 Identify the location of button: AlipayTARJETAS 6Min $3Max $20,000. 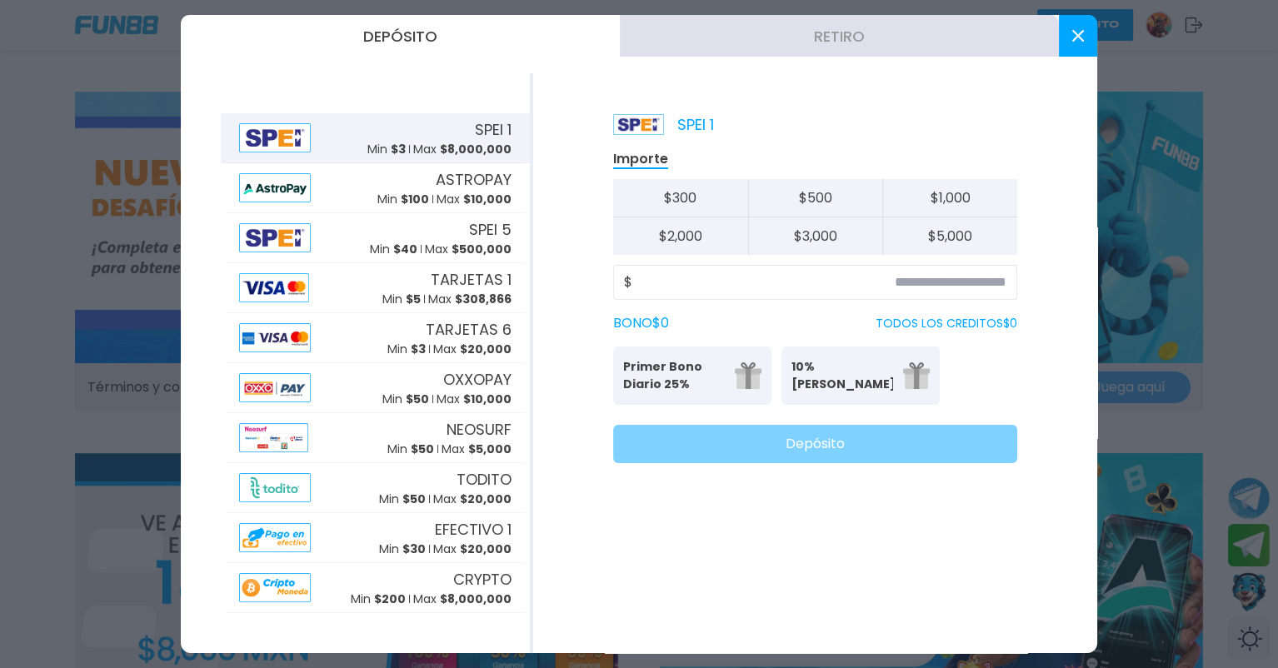
(375, 338).